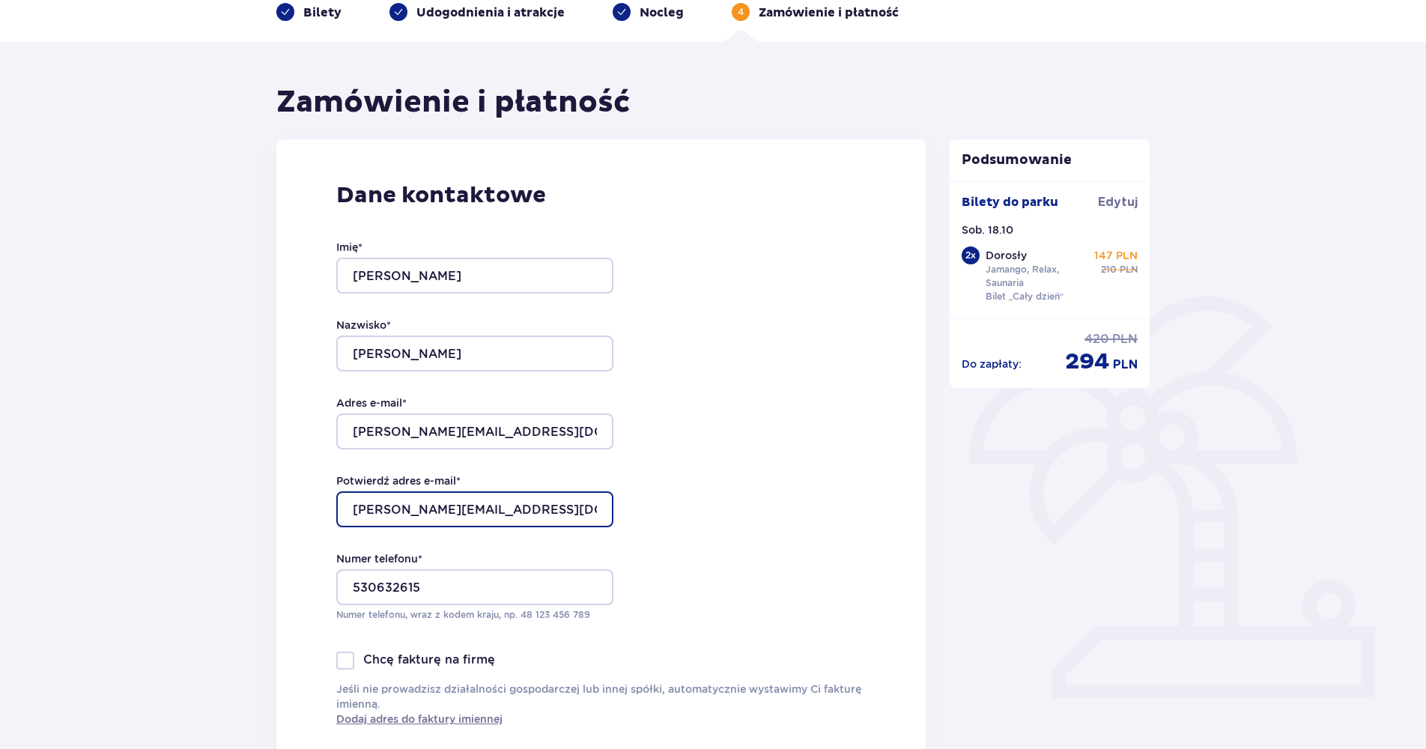  I want to click on p: Sob. 18.10, so click(987, 230).